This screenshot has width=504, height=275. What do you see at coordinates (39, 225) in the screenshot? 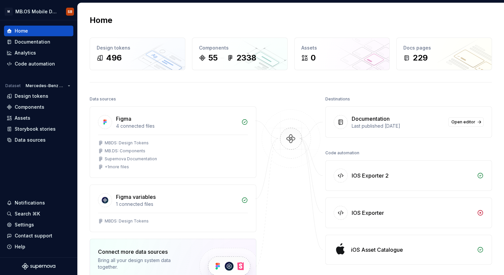
I see `a: Settings` at bounding box center [39, 225].